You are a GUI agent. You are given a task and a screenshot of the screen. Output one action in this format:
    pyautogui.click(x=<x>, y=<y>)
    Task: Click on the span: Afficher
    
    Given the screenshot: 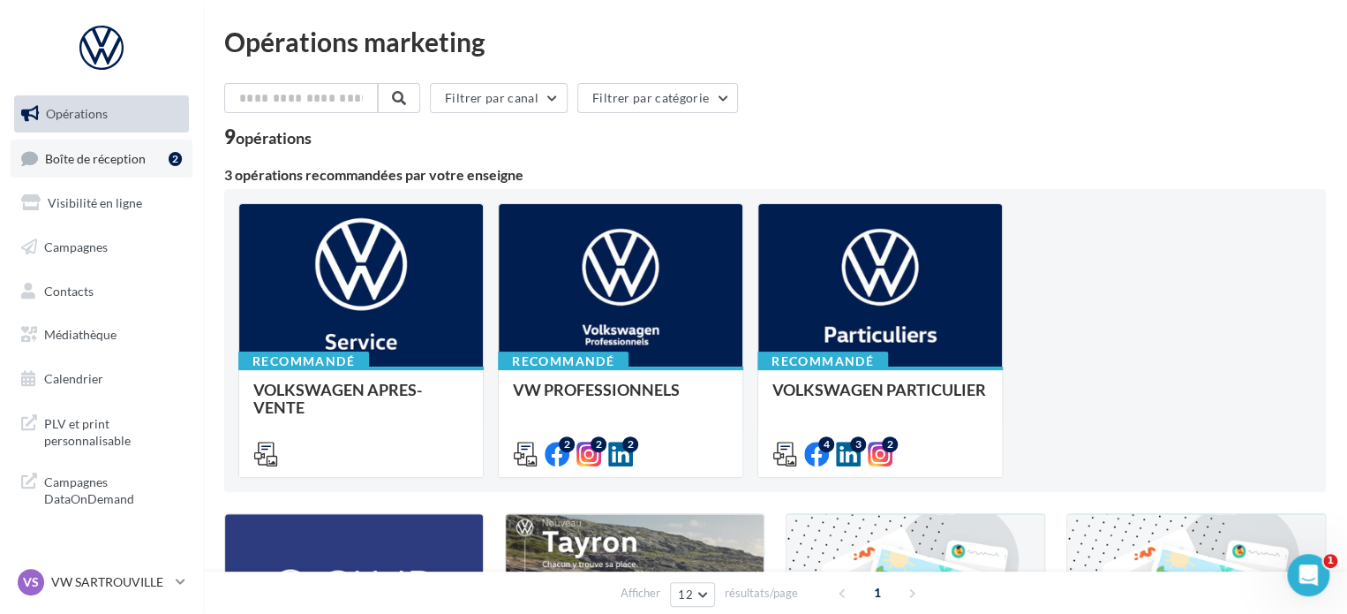 What is the action you would take?
    pyautogui.click(x=640, y=592)
    